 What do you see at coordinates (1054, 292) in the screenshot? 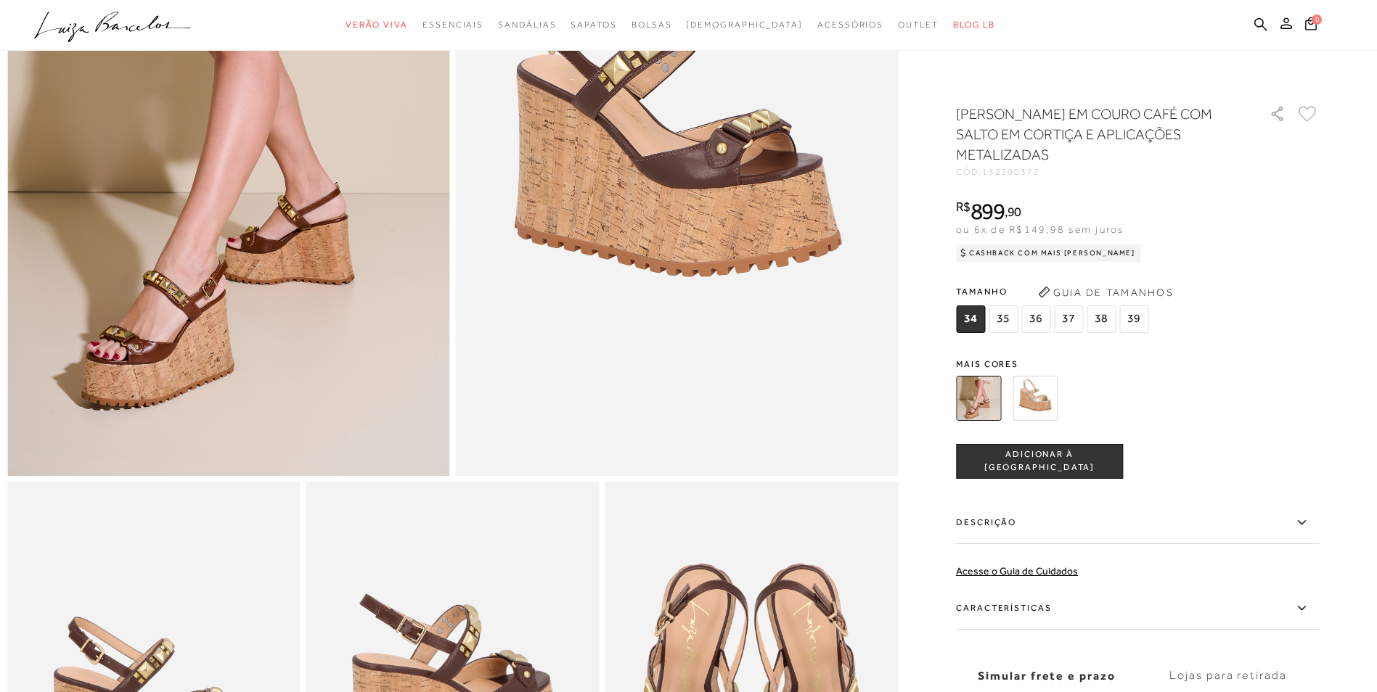
I see `span: Tamanho` at bounding box center [1054, 292].